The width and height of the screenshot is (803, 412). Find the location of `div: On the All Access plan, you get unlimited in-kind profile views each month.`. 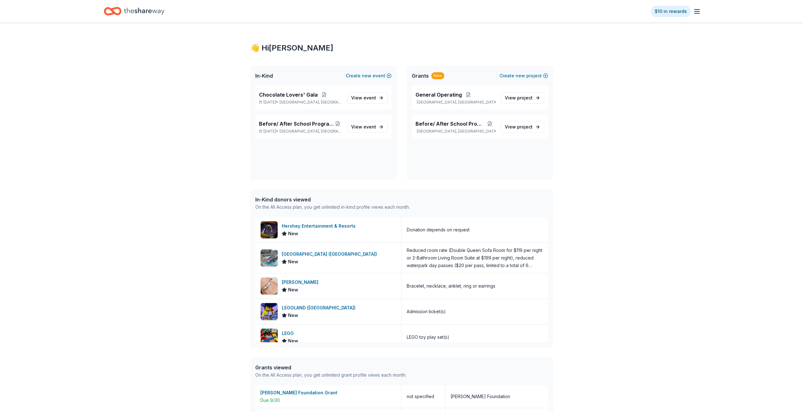

div: On the All Access plan, you get unlimited in-kind profile views each month. is located at coordinates (332, 207).